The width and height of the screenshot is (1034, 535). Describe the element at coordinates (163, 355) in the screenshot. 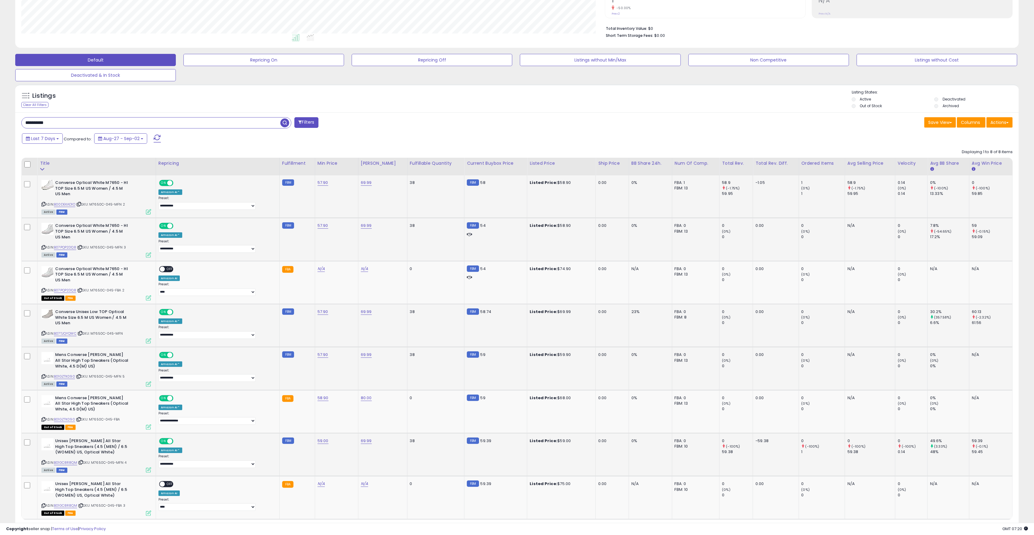

I see `span: ON` at that location.